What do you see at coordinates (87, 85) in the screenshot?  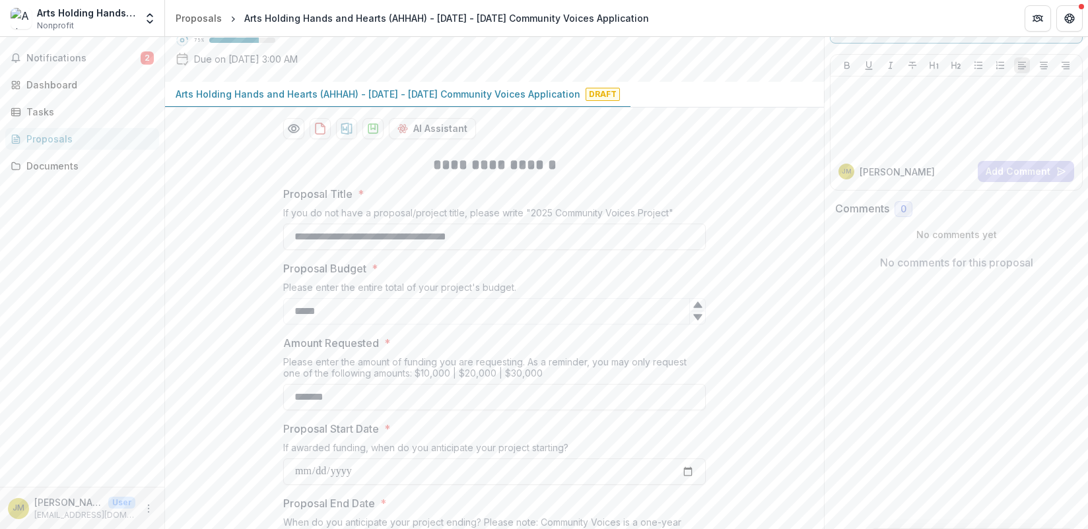 I see `div: Dashboard` at bounding box center [87, 85].